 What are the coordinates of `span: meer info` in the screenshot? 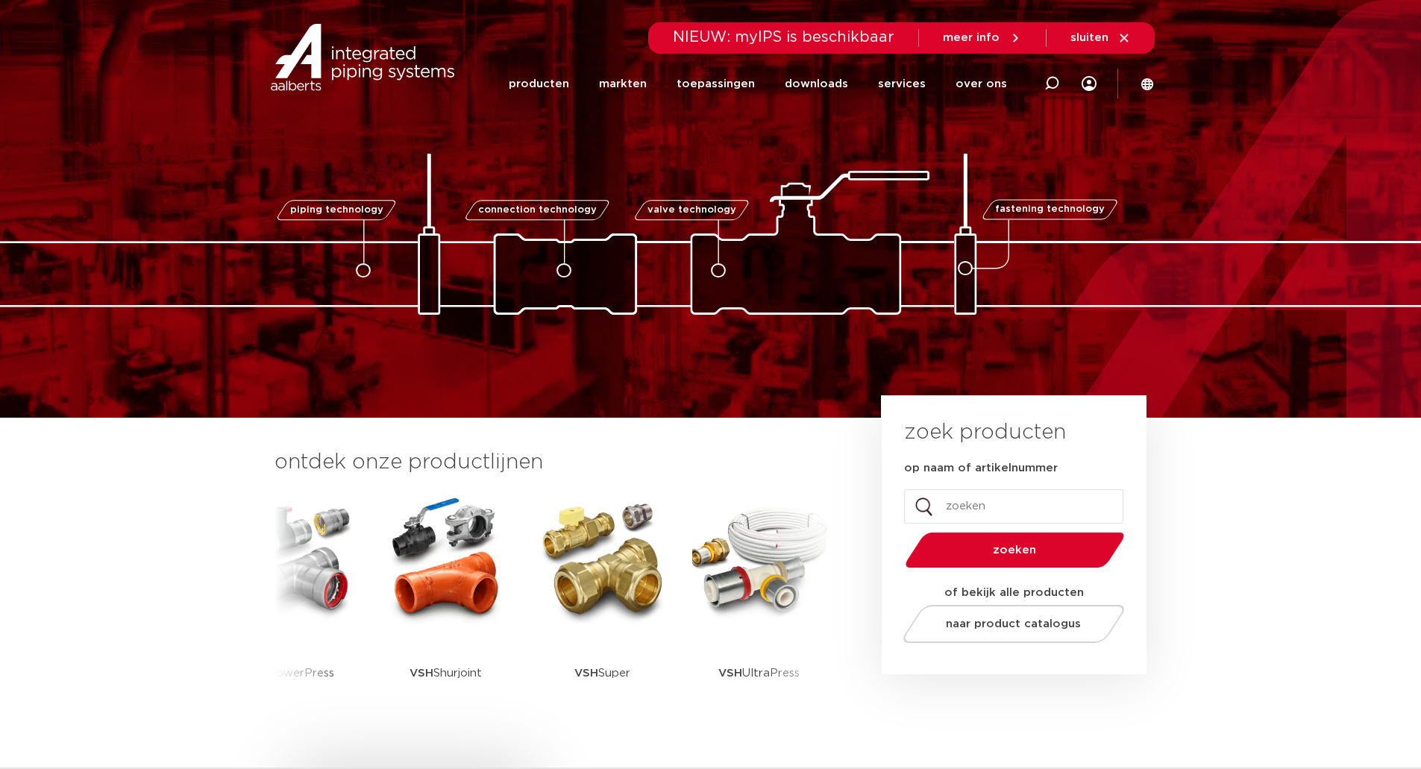 It's located at (971, 37).